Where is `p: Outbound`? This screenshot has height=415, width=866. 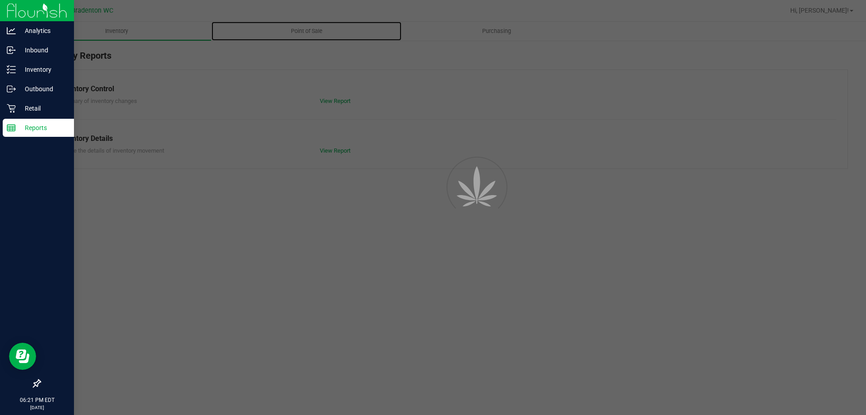
p: Outbound is located at coordinates (43, 89).